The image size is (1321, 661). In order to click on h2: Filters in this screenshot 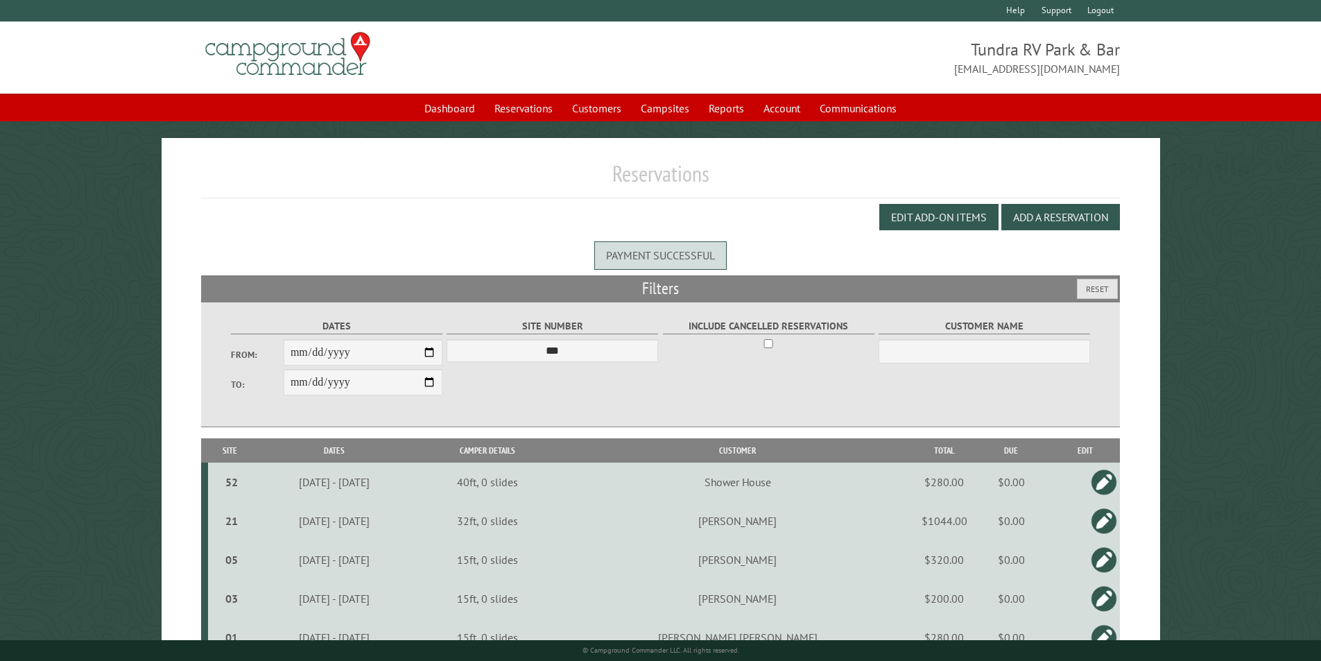, I will do `click(661, 289)`.